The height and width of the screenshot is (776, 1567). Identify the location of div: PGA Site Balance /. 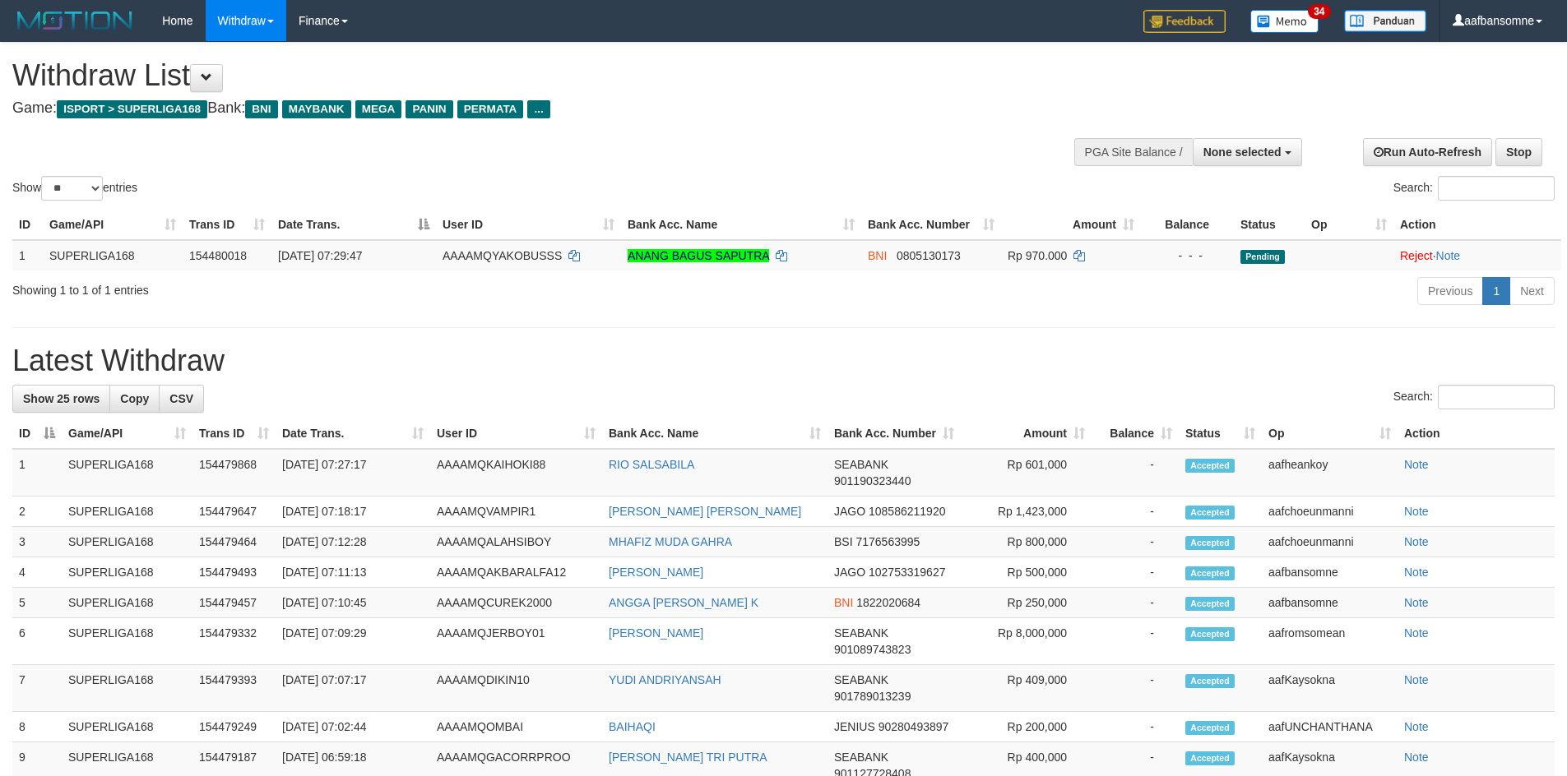
(1133, 152).